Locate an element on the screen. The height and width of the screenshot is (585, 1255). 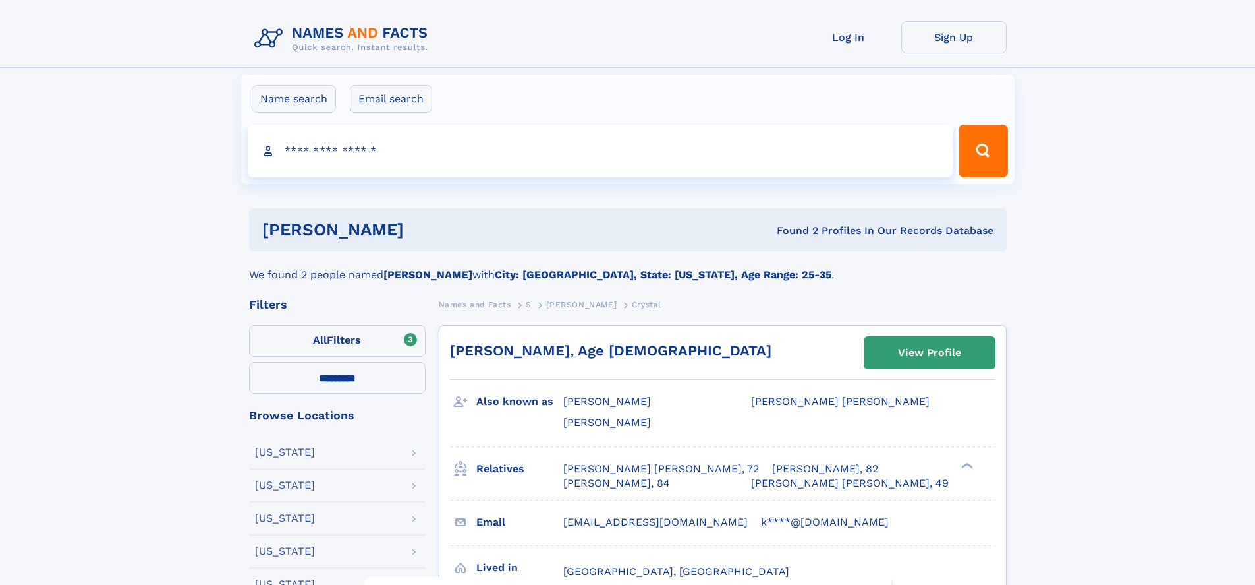
div: Browse Locations is located at coordinates (337, 415).